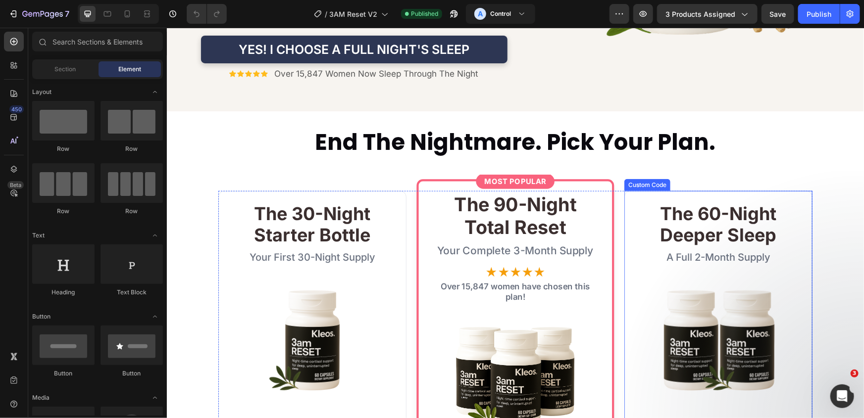 The image size is (864, 418). I want to click on button: Save, so click(778, 14).